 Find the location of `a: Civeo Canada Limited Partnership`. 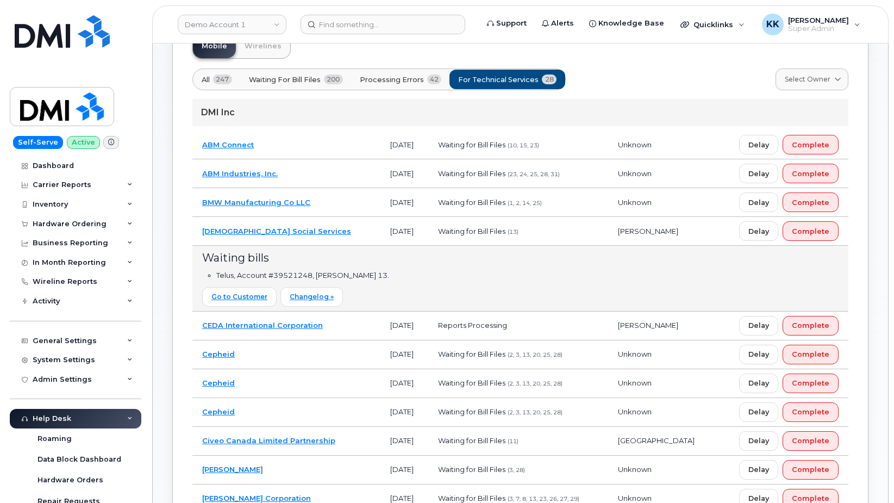

a: Civeo Canada Limited Partnership is located at coordinates (268, 440).